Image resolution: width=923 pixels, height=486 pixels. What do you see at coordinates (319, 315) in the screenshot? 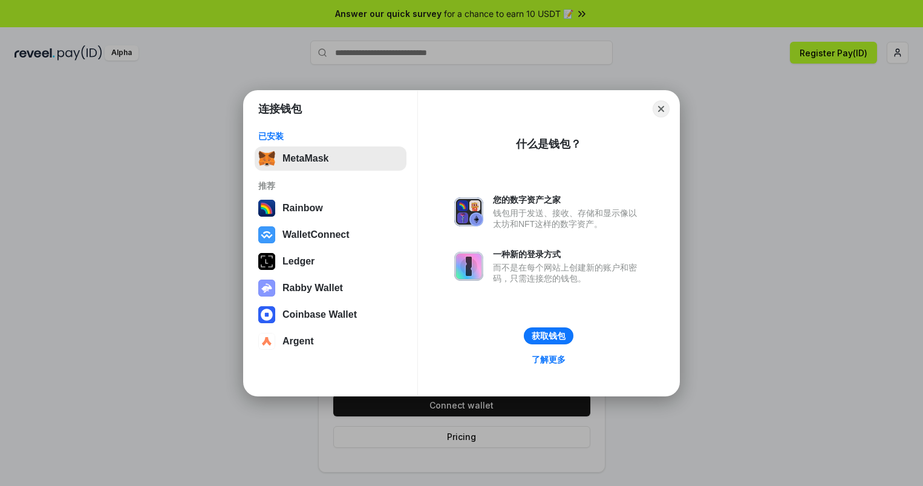
I see `div: Coinbase Wallet` at bounding box center [319, 315].